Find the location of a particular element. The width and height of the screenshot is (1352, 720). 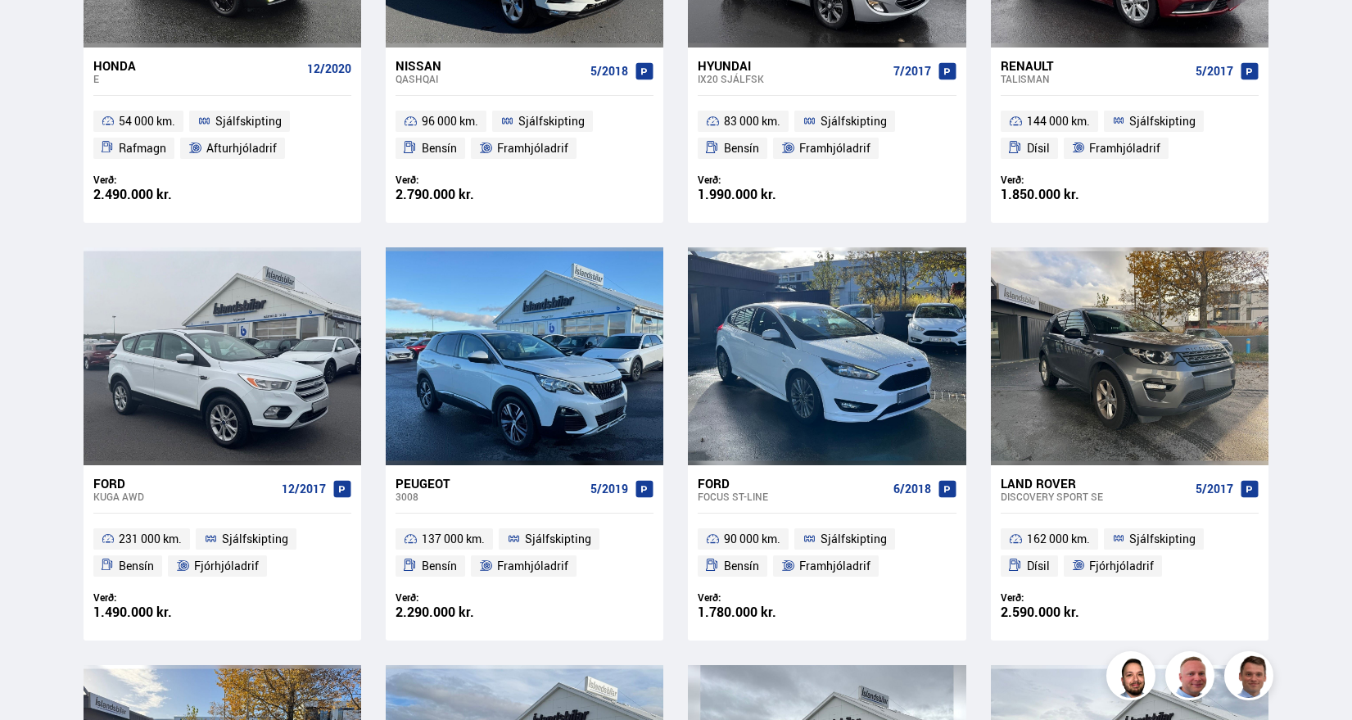

div: Hyundai is located at coordinates (792, 66).